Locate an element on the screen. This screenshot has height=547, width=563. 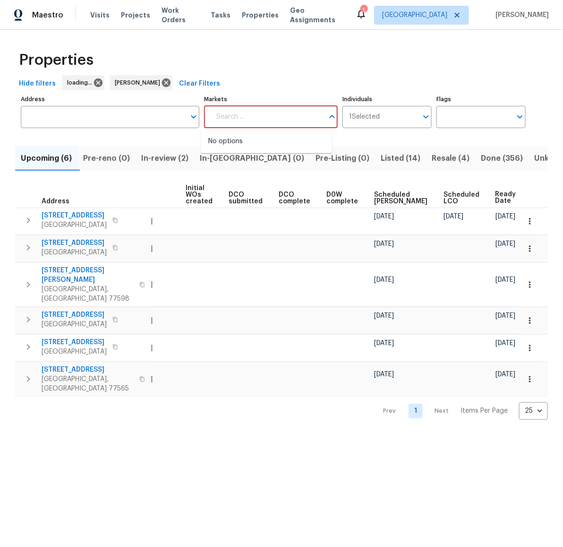
nav: Pagination Navigation is located at coordinates (461, 411).